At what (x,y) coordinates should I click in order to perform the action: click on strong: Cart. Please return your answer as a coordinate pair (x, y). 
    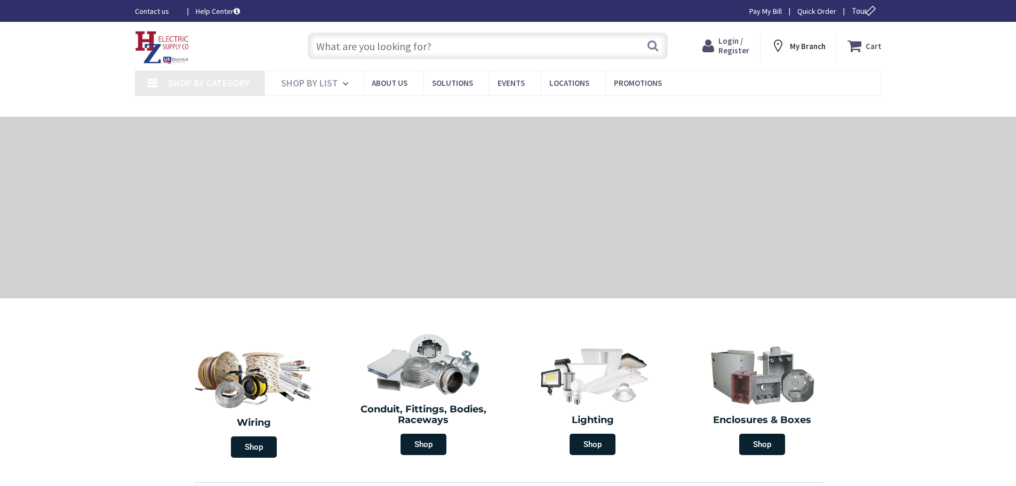
    Looking at the image, I should click on (874, 46).